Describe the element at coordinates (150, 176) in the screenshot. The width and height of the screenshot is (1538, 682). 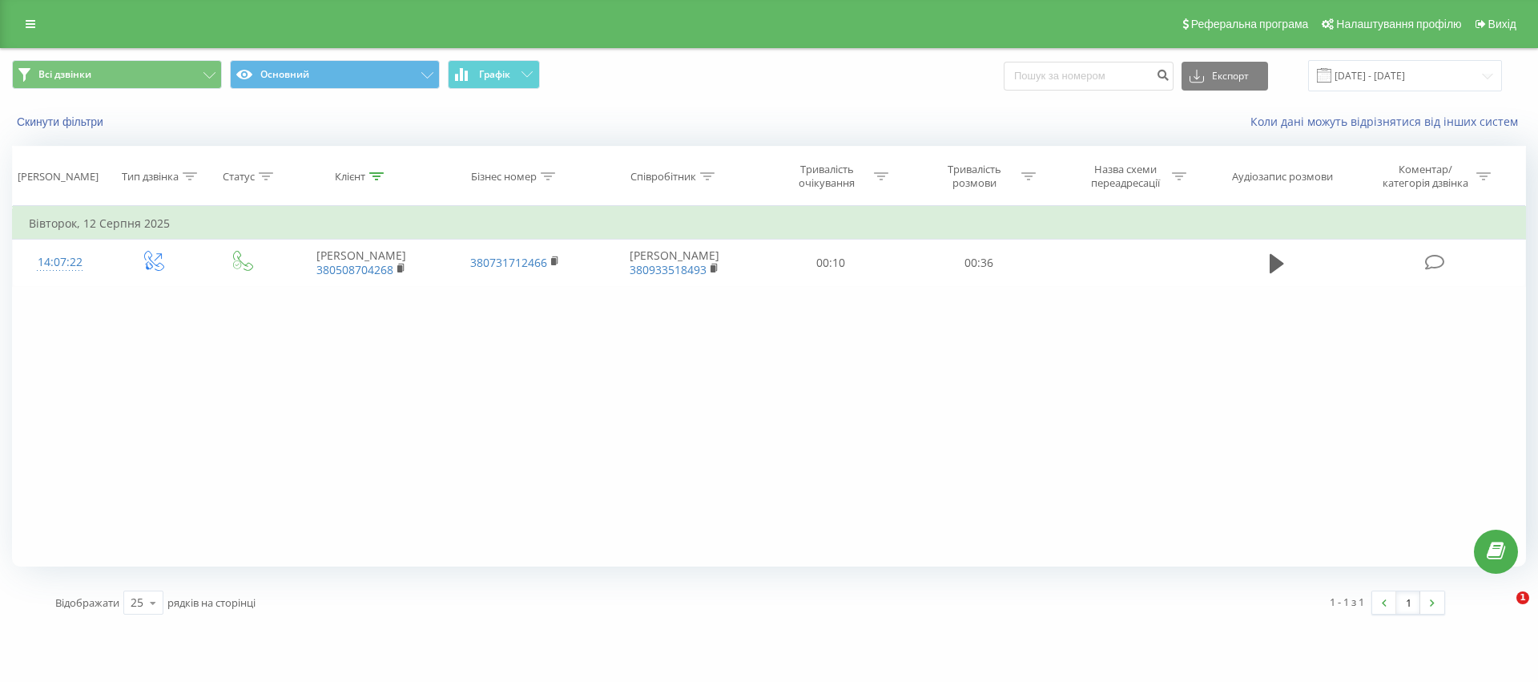
I see `div: Тип дзвінка` at that location.